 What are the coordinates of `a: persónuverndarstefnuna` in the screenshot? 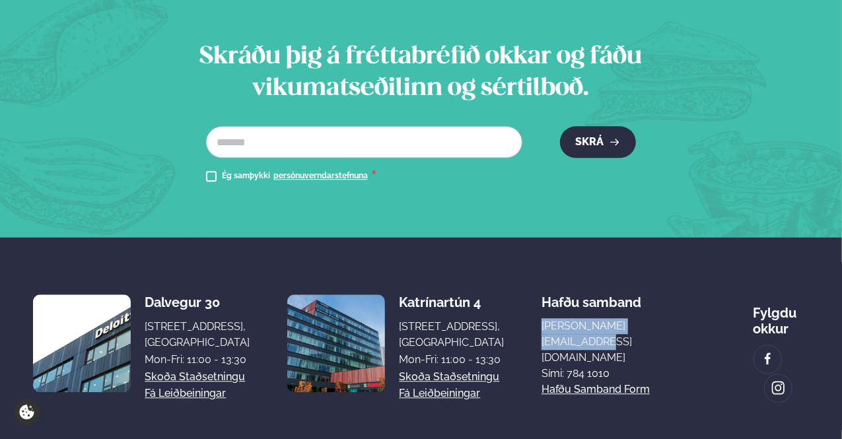 It's located at (320, 176).